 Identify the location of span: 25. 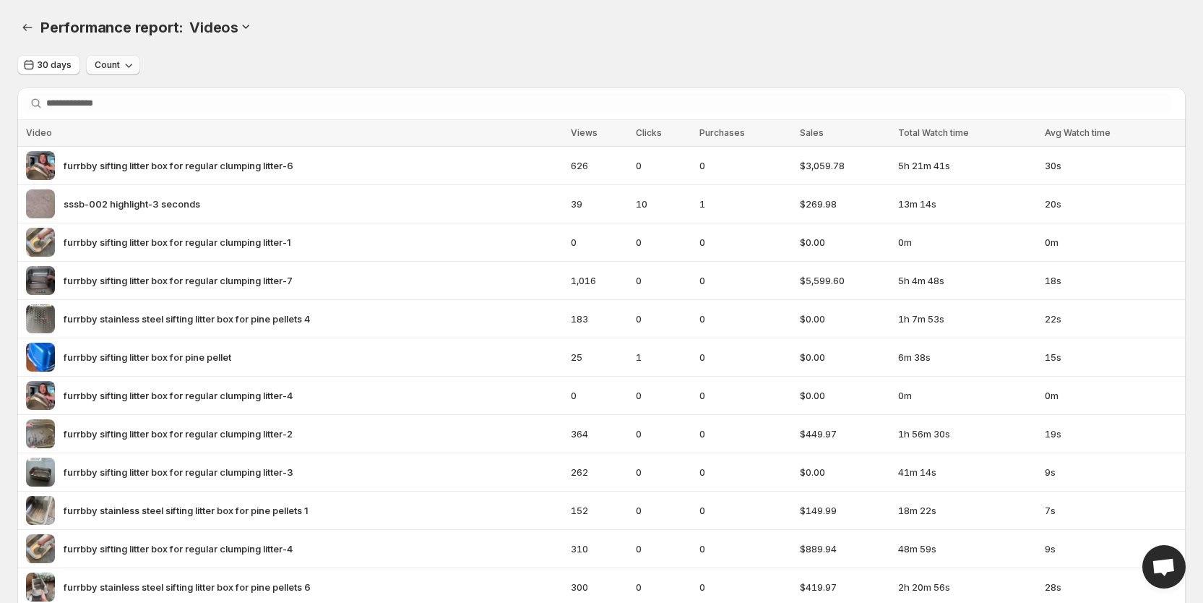
(599, 357).